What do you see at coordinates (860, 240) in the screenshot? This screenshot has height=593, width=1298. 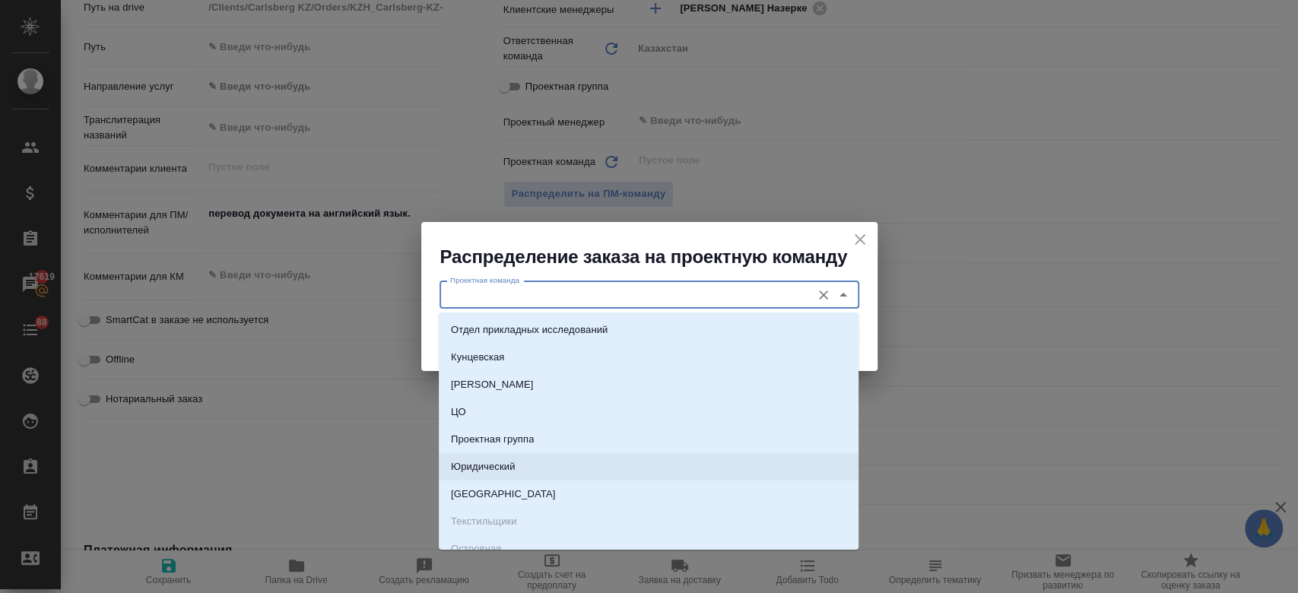 I see `button: close` at bounding box center [860, 240].